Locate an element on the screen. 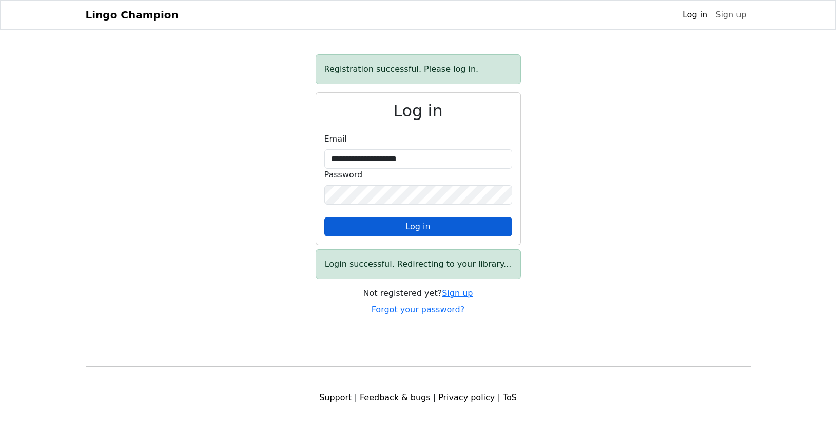 This screenshot has height=435, width=836. span: Log in is located at coordinates (418, 226).